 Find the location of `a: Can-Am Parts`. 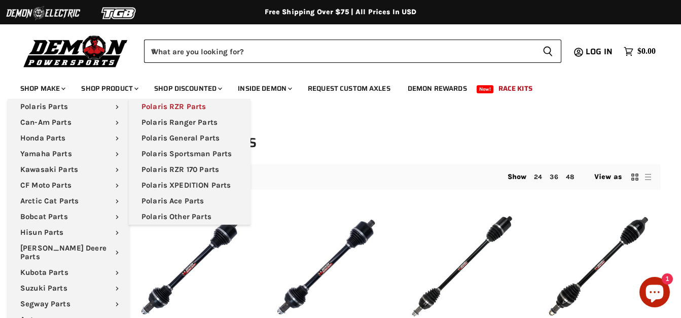

a: Can-Am Parts is located at coordinates (68, 122).